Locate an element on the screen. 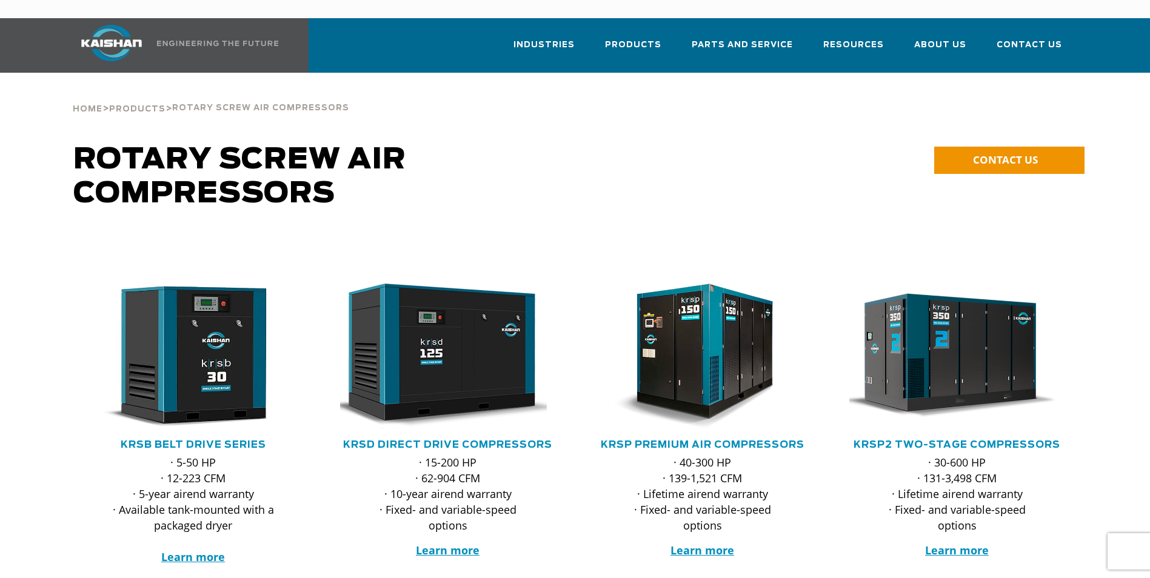  div: krsp150 is located at coordinates (702, 356).